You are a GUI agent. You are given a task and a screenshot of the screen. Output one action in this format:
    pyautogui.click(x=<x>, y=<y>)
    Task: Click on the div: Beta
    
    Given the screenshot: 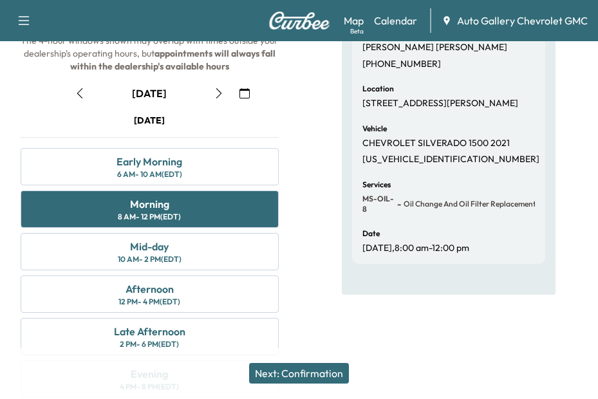 What is the action you would take?
    pyautogui.click(x=357, y=31)
    